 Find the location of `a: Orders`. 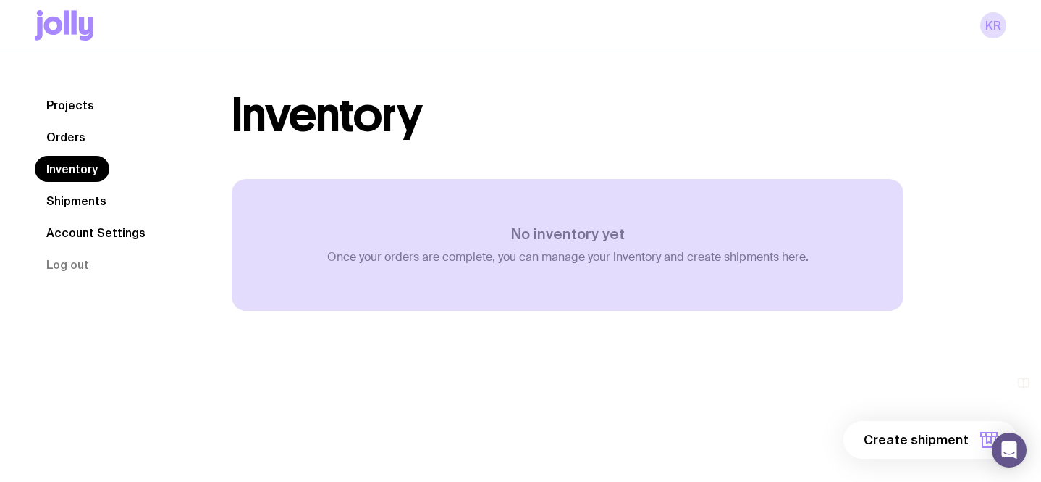

a: Orders is located at coordinates (66, 137).